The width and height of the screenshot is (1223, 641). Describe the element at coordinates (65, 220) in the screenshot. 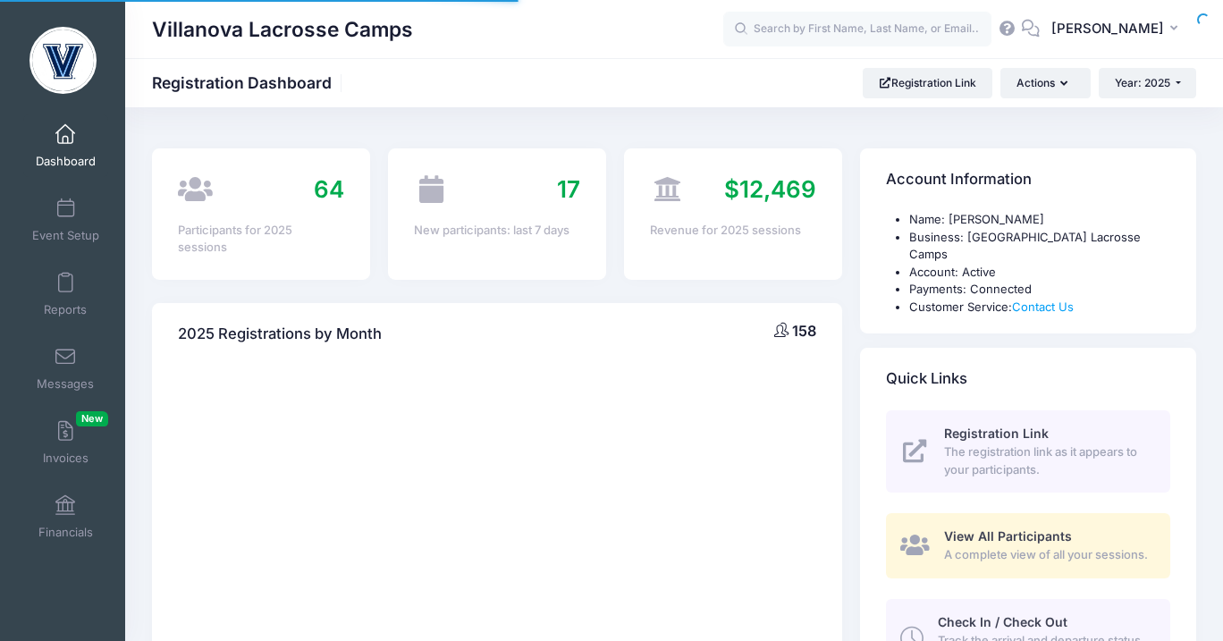

I see `a: Event Setup` at that location.